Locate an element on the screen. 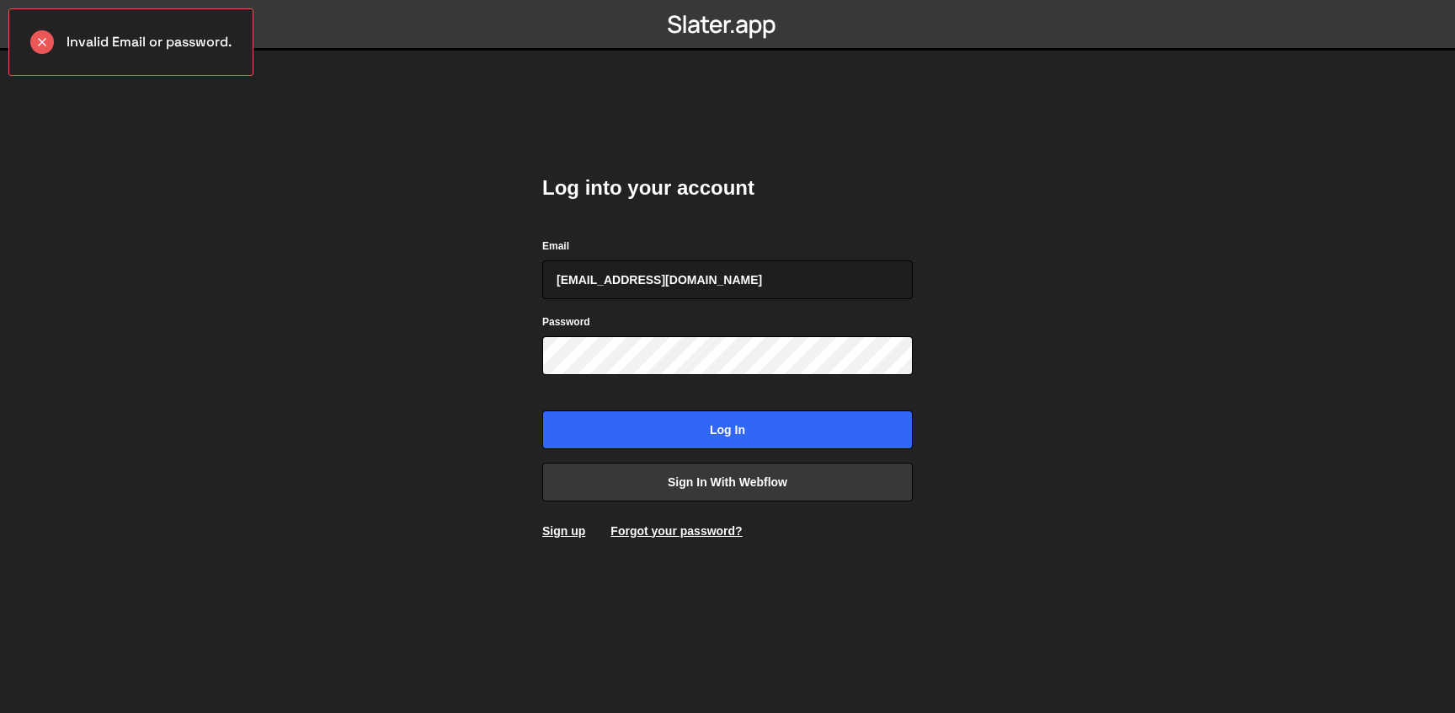 The width and height of the screenshot is (1455, 713). a: Sign up is located at coordinates (563, 531).